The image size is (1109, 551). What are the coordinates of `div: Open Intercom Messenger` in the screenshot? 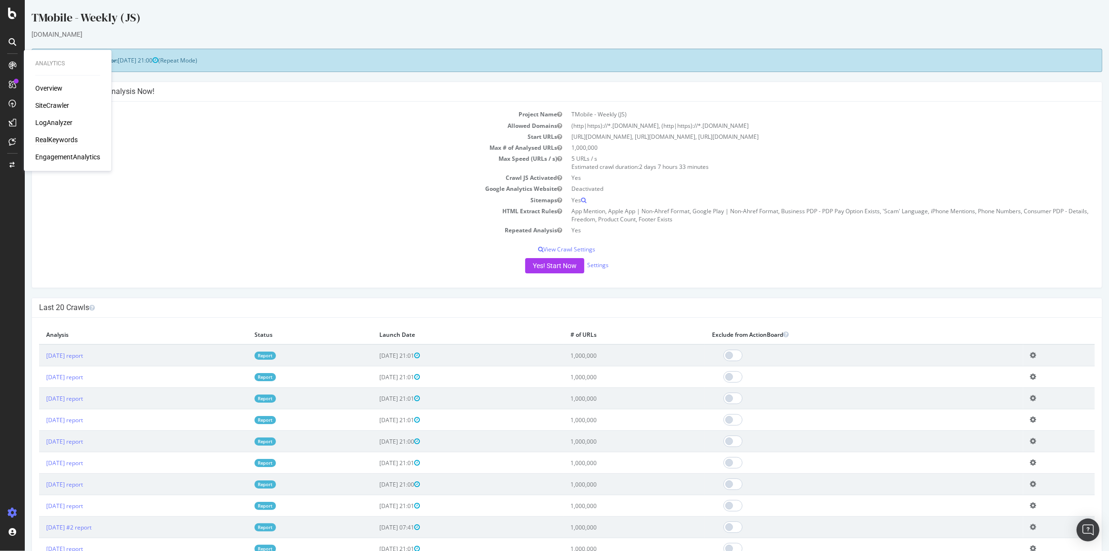 It's located at (1088, 530).